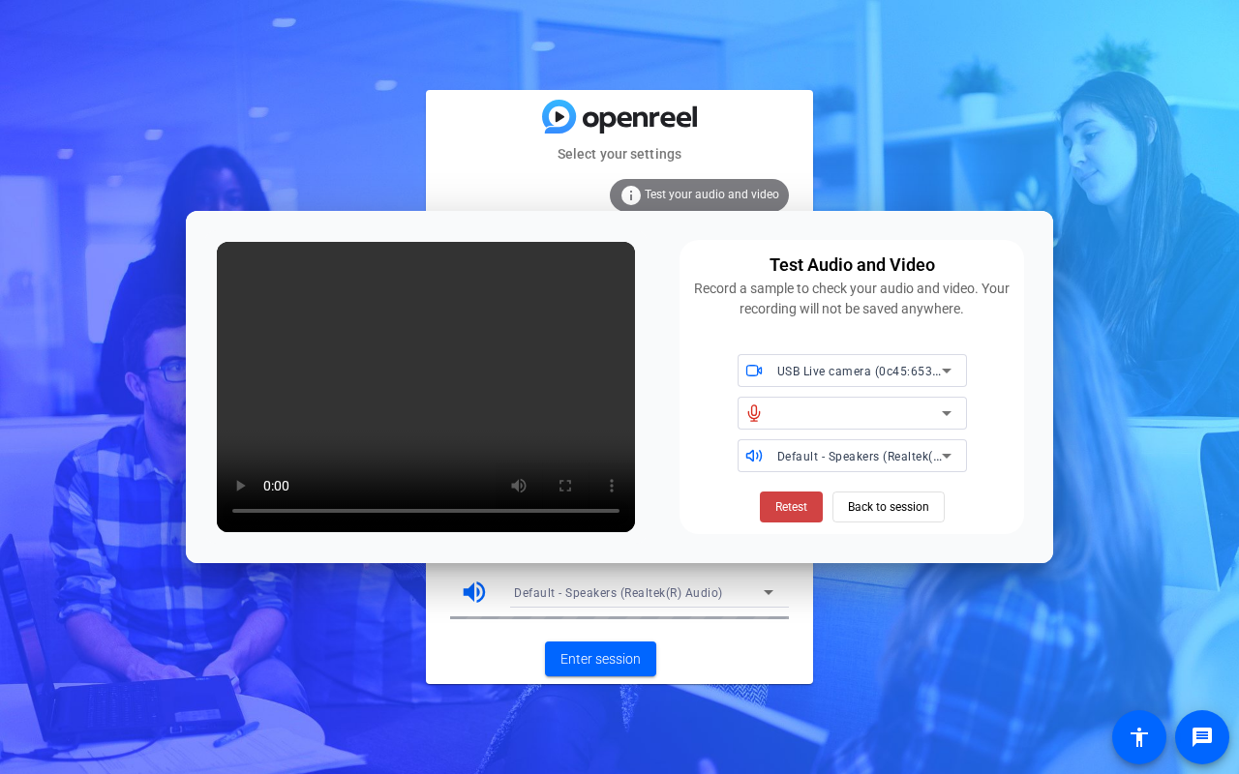  What do you see at coordinates (711, 195) in the screenshot?
I see `span: Test your audio and video` at bounding box center [711, 195].